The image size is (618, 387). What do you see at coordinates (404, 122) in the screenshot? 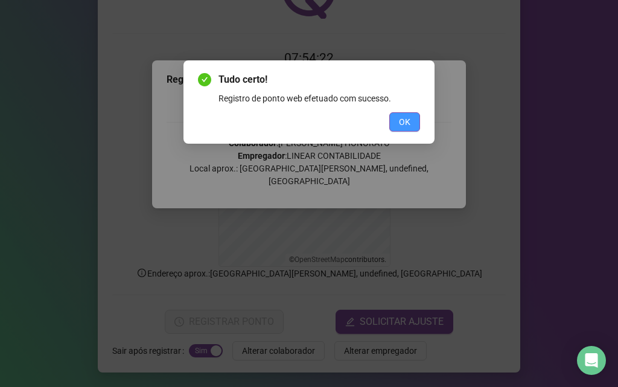
I see `button: OK` at bounding box center [404, 122].